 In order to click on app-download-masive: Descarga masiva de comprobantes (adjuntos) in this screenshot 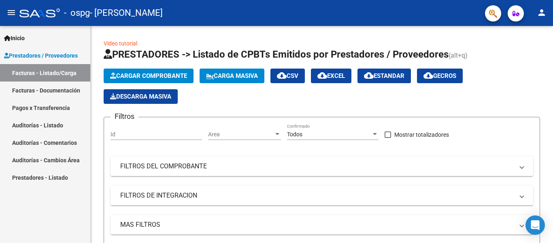, I will do `click(141, 96)`.